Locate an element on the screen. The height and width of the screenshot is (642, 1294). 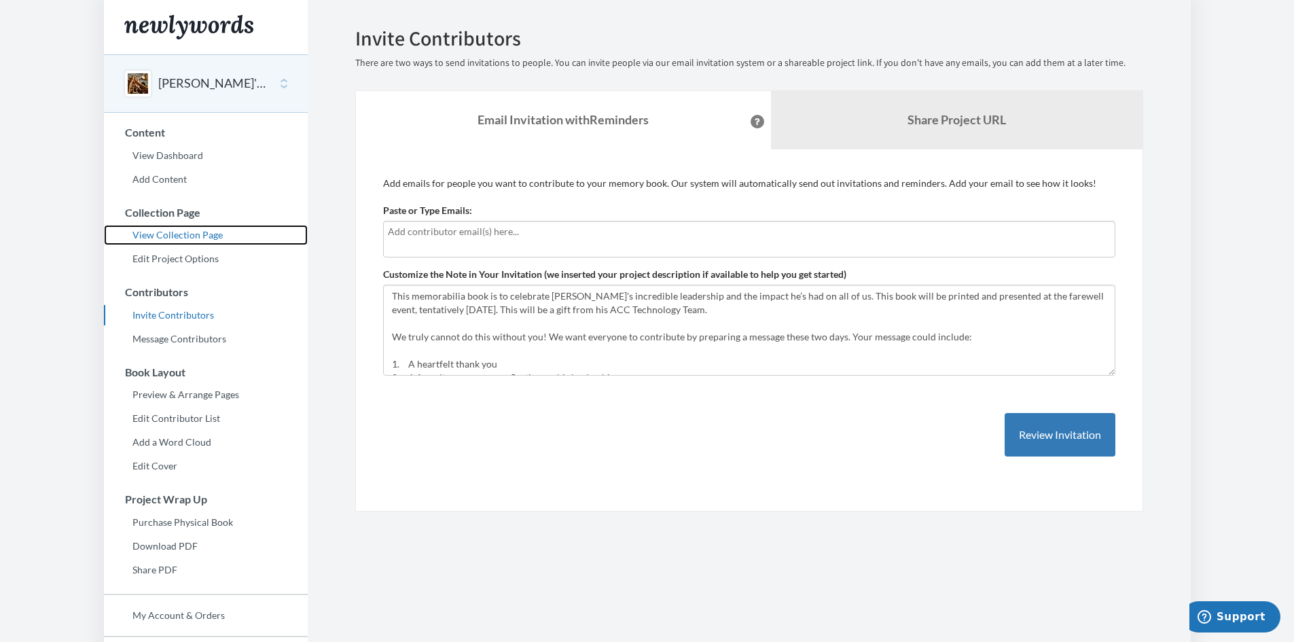
a: View Collection Page is located at coordinates (206, 235).